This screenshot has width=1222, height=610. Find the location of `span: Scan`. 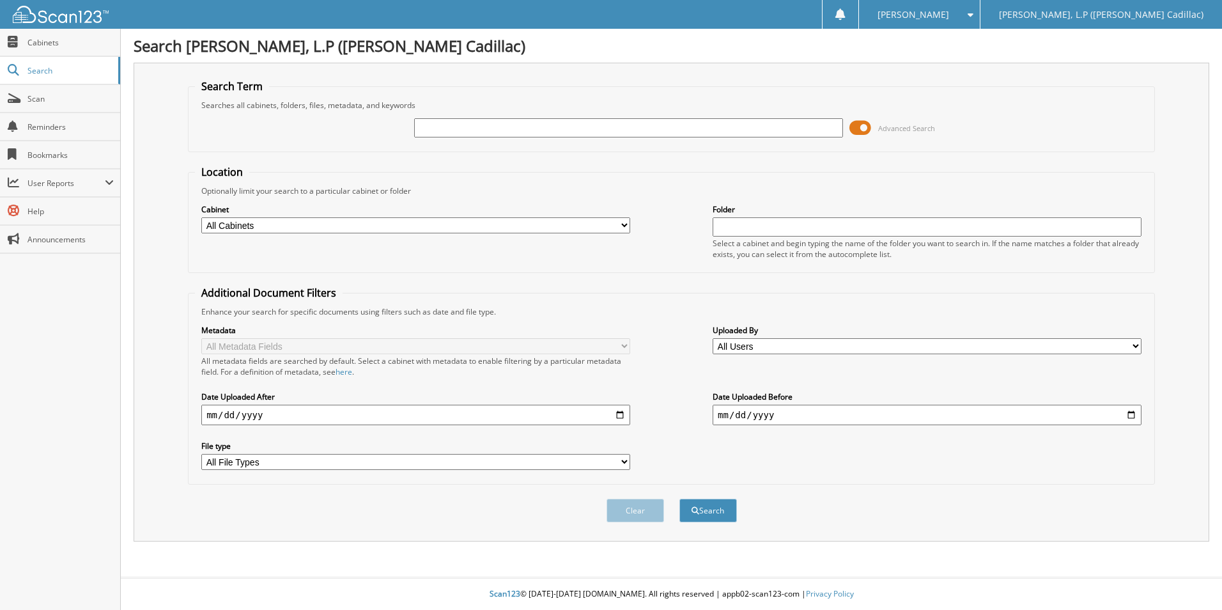

span: Scan is located at coordinates (70, 98).